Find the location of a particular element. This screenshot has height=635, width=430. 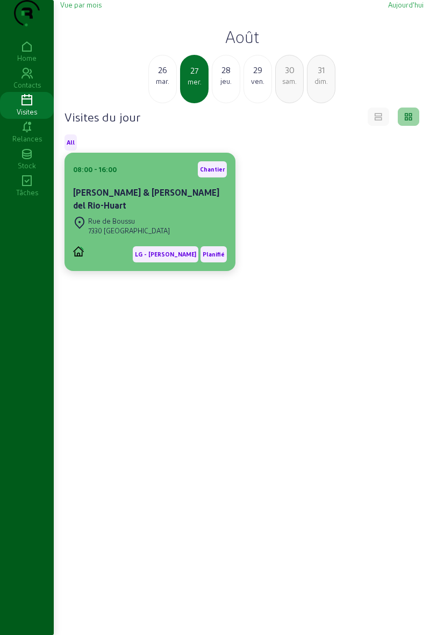

span: Planifié is located at coordinates (213, 254).